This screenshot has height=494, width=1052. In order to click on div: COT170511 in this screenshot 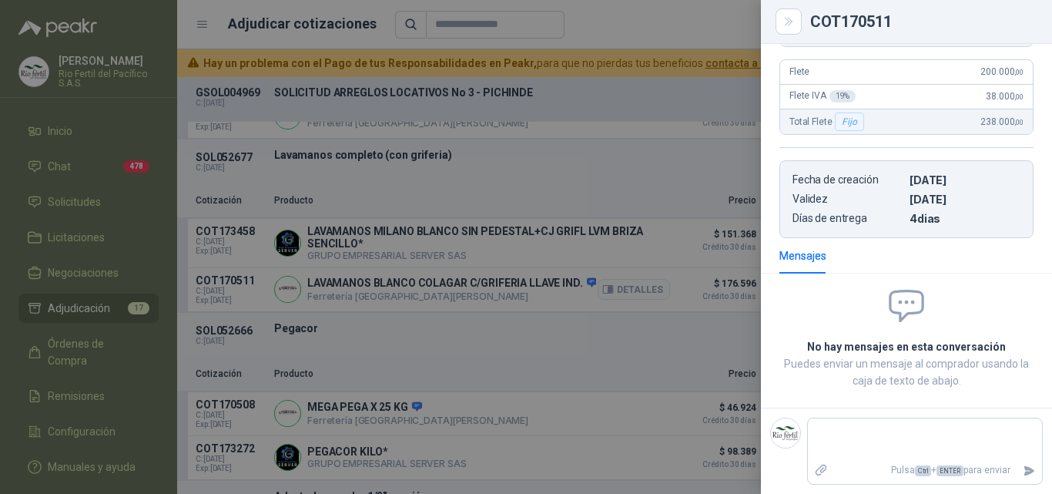, I will do `click(922, 22)`.